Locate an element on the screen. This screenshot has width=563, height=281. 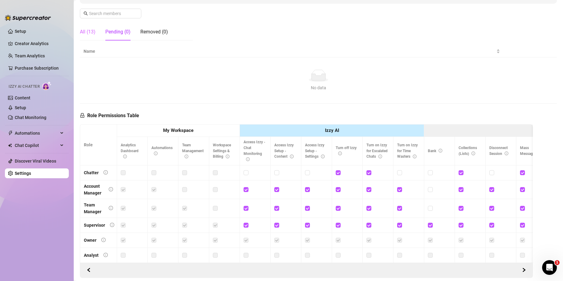
div: Owner is located at coordinates (90, 240).